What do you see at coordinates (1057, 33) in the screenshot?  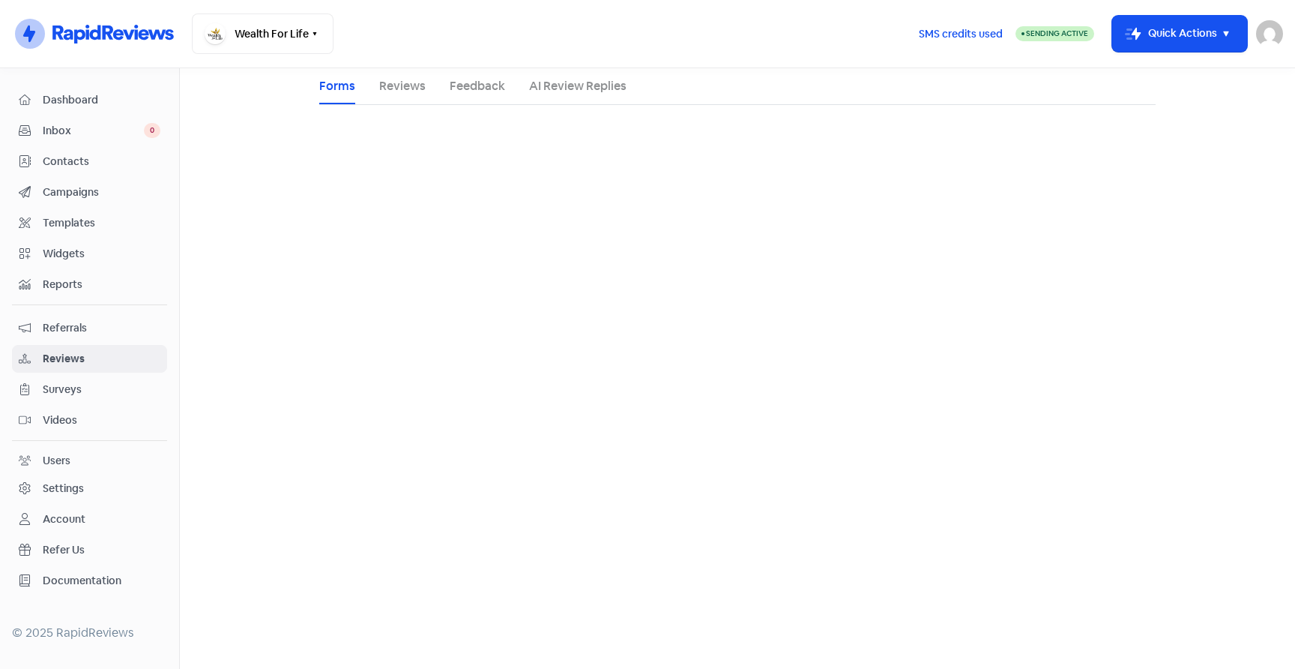 I see `span: Sending Active` at bounding box center [1057, 33].